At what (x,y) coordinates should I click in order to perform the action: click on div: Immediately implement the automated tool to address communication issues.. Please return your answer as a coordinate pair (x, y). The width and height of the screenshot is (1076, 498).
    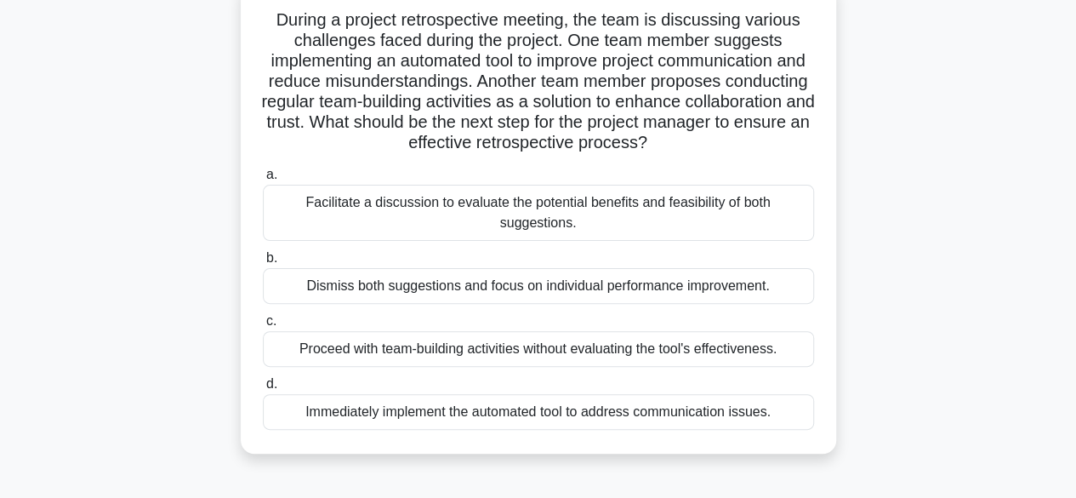
    Looking at the image, I should click on (539, 412).